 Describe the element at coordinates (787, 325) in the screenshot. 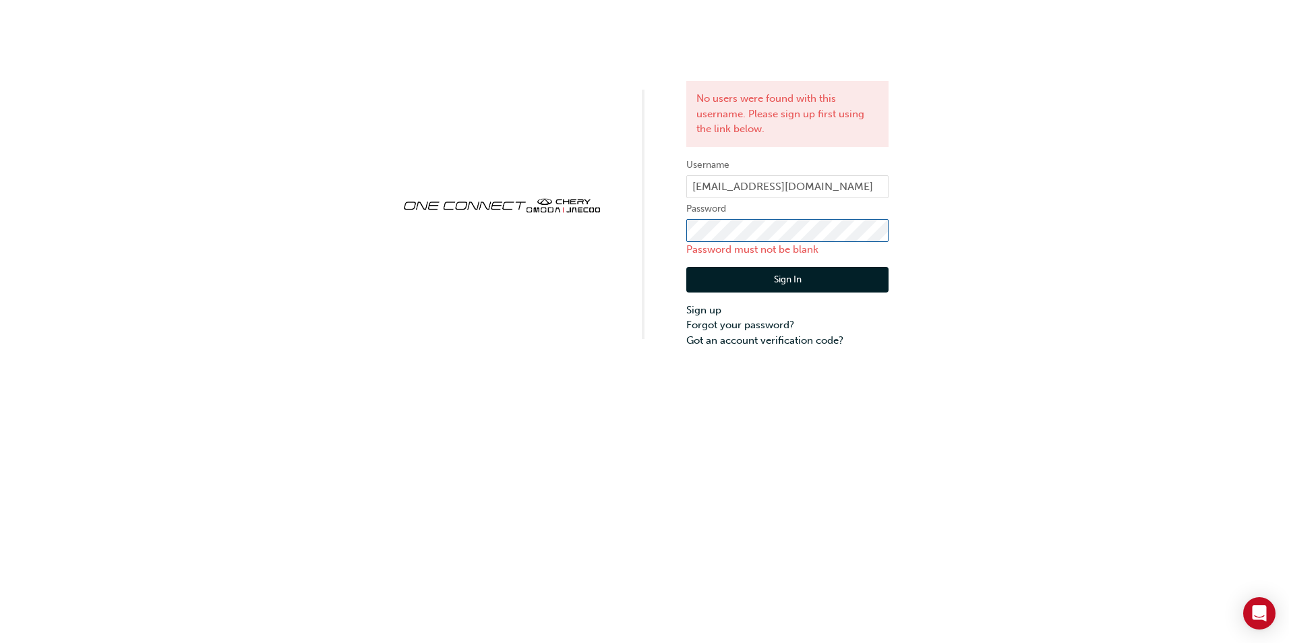

I see `a: Forgot your password?` at that location.